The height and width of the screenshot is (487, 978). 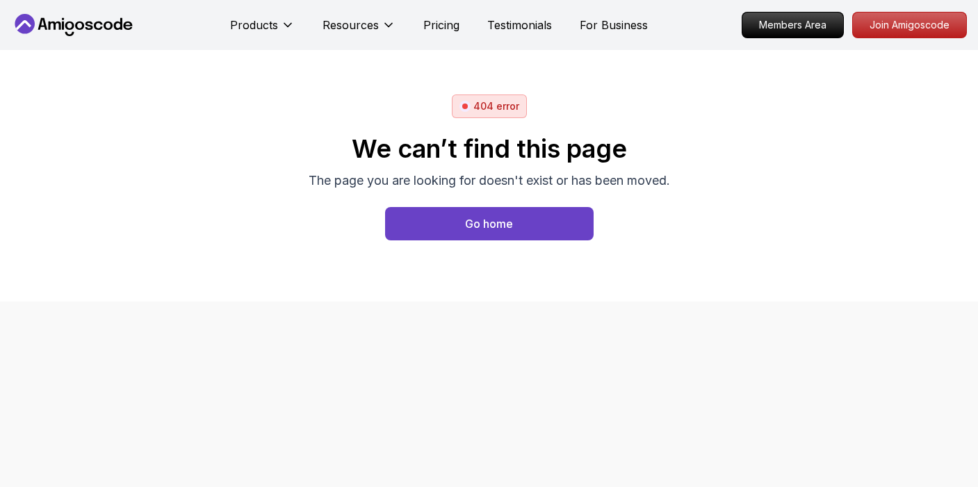 I want to click on p: 404 error, so click(x=496, y=106).